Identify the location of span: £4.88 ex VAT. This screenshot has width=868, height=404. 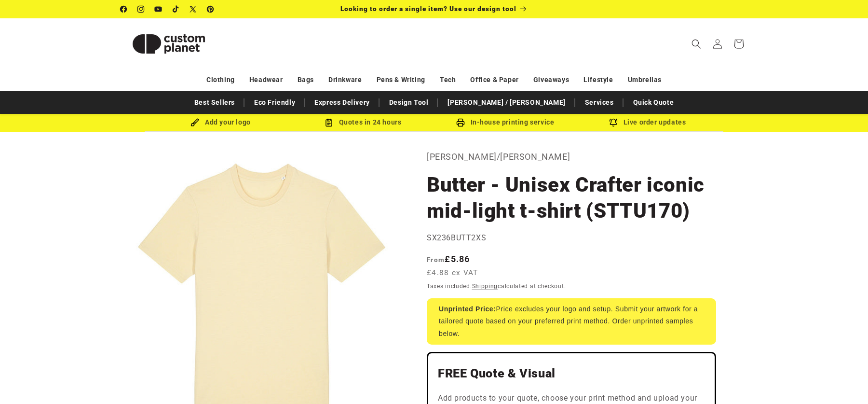
(452, 272).